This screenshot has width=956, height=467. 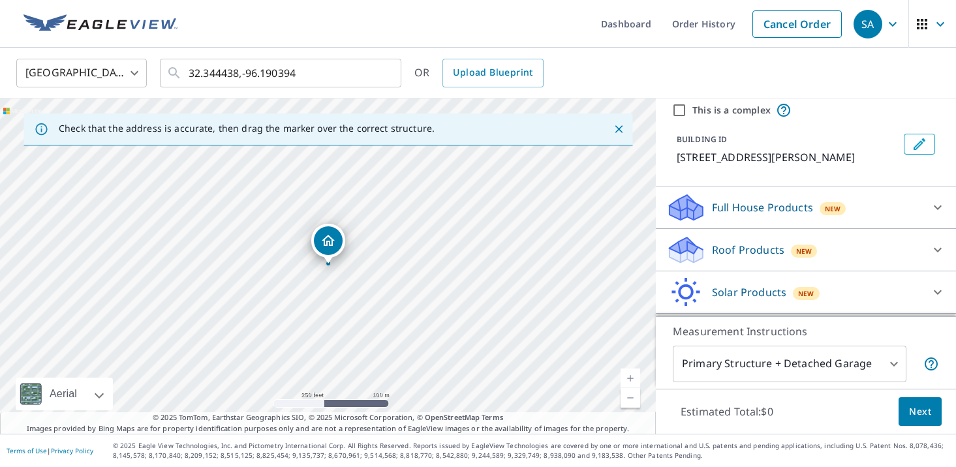 I want to click on button: Next, so click(x=920, y=412).